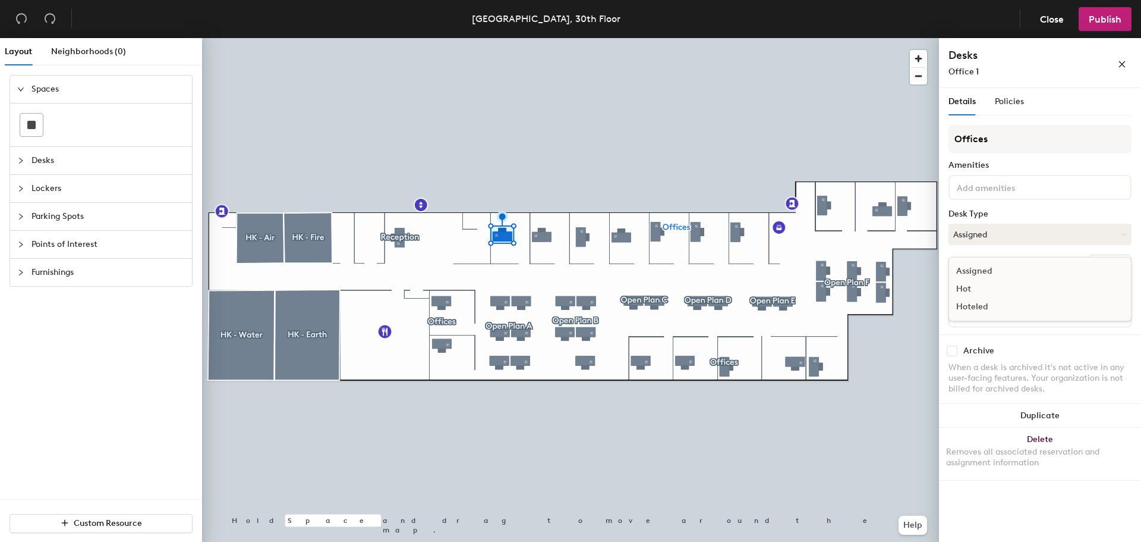 The width and height of the screenshot is (1141, 542). I want to click on span: expanded, so click(21, 89).